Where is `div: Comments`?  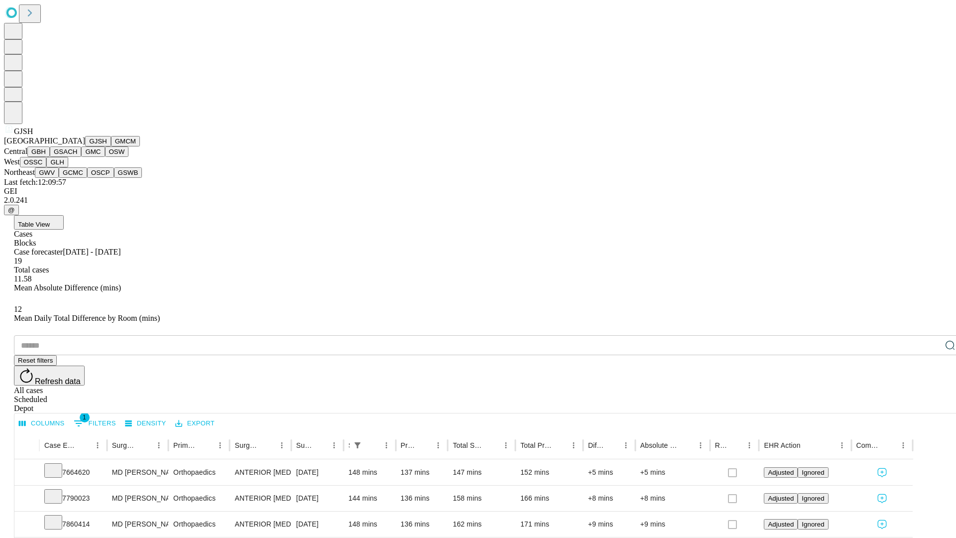
div: Comments is located at coordinates (869, 445).